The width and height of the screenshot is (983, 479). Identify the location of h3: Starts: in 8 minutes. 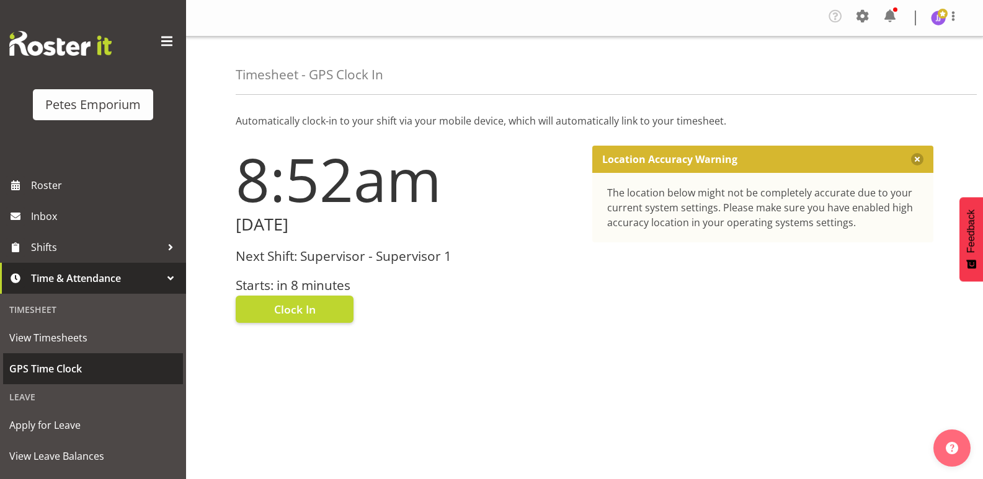
(406, 285).